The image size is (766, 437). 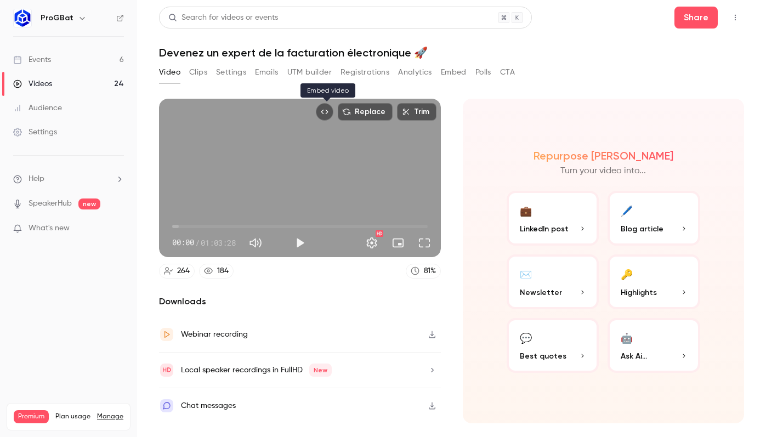 What do you see at coordinates (256, 243) in the screenshot?
I see `button: Mute` at bounding box center [256, 243].